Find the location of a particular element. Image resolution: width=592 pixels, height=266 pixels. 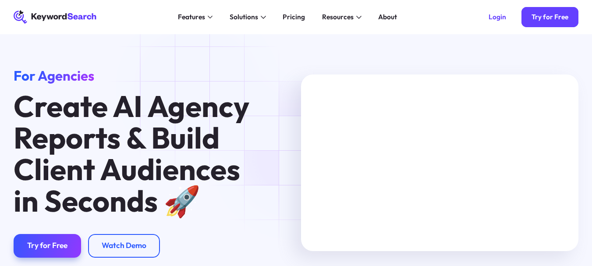

div: Login is located at coordinates (498, 17).